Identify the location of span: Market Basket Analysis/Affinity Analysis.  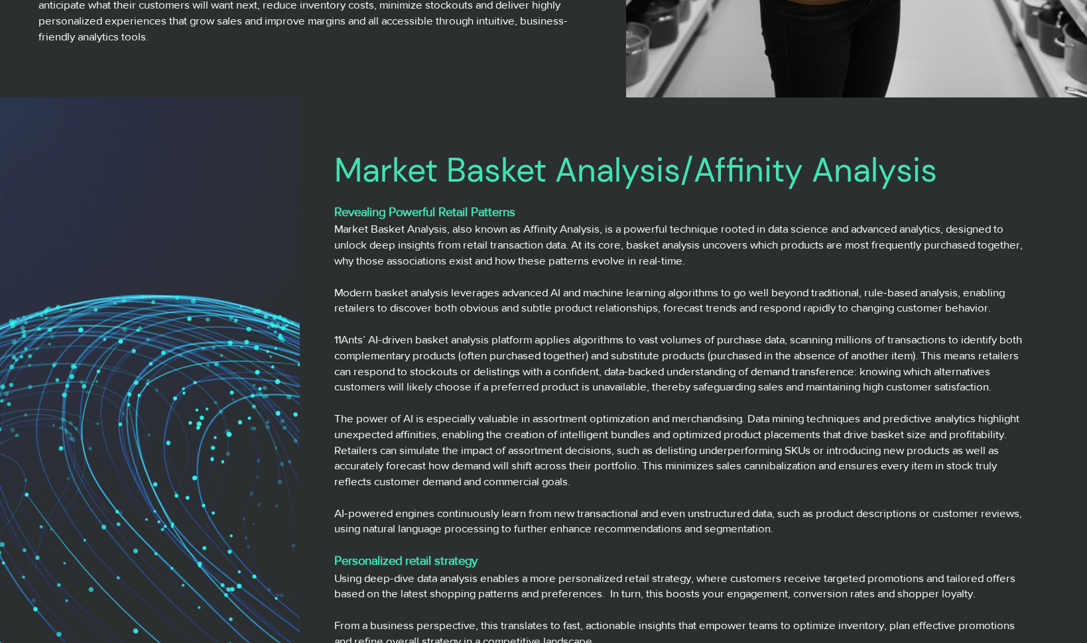
(635, 170).